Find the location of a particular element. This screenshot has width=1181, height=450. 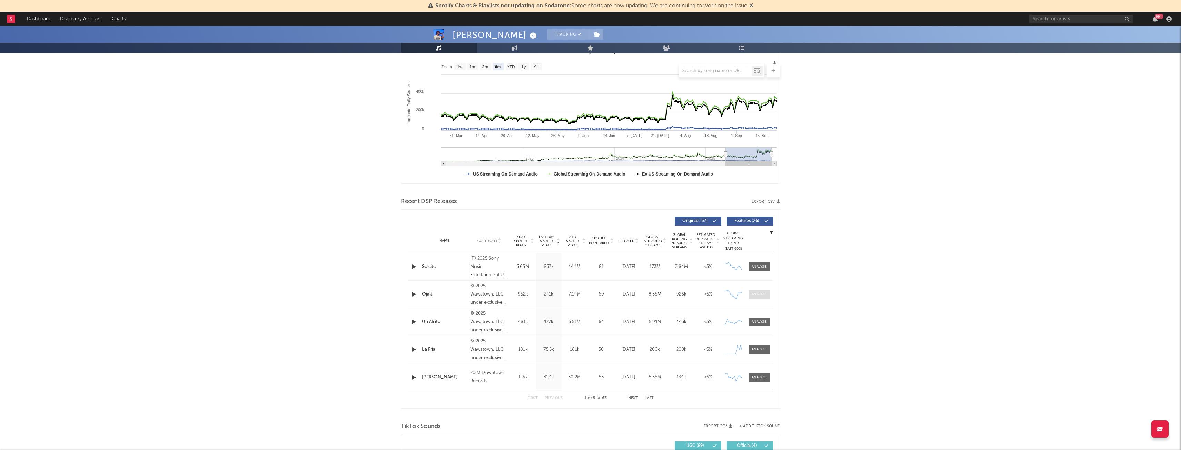

div: 31.4k is located at coordinates (549, 377).